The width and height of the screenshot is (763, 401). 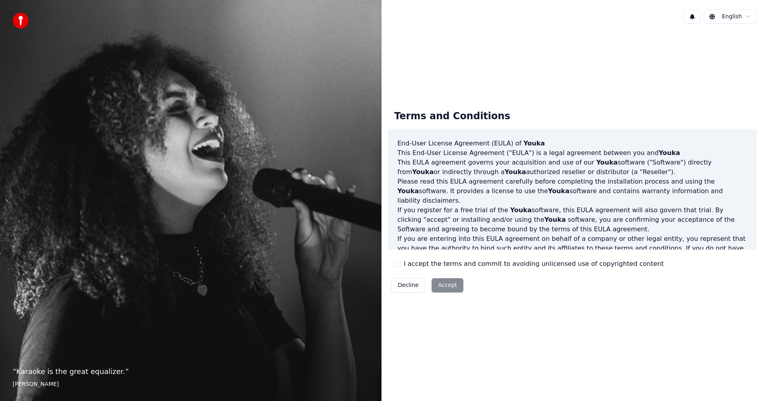 I want to click on label: I accept the terms and commit to avoiding unlicensed use of copyrighted content, so click(x=534, y=264).